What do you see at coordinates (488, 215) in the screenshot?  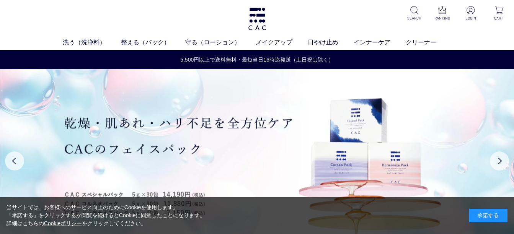 I see `div: 承諾する` at bounding box center [488, 215].